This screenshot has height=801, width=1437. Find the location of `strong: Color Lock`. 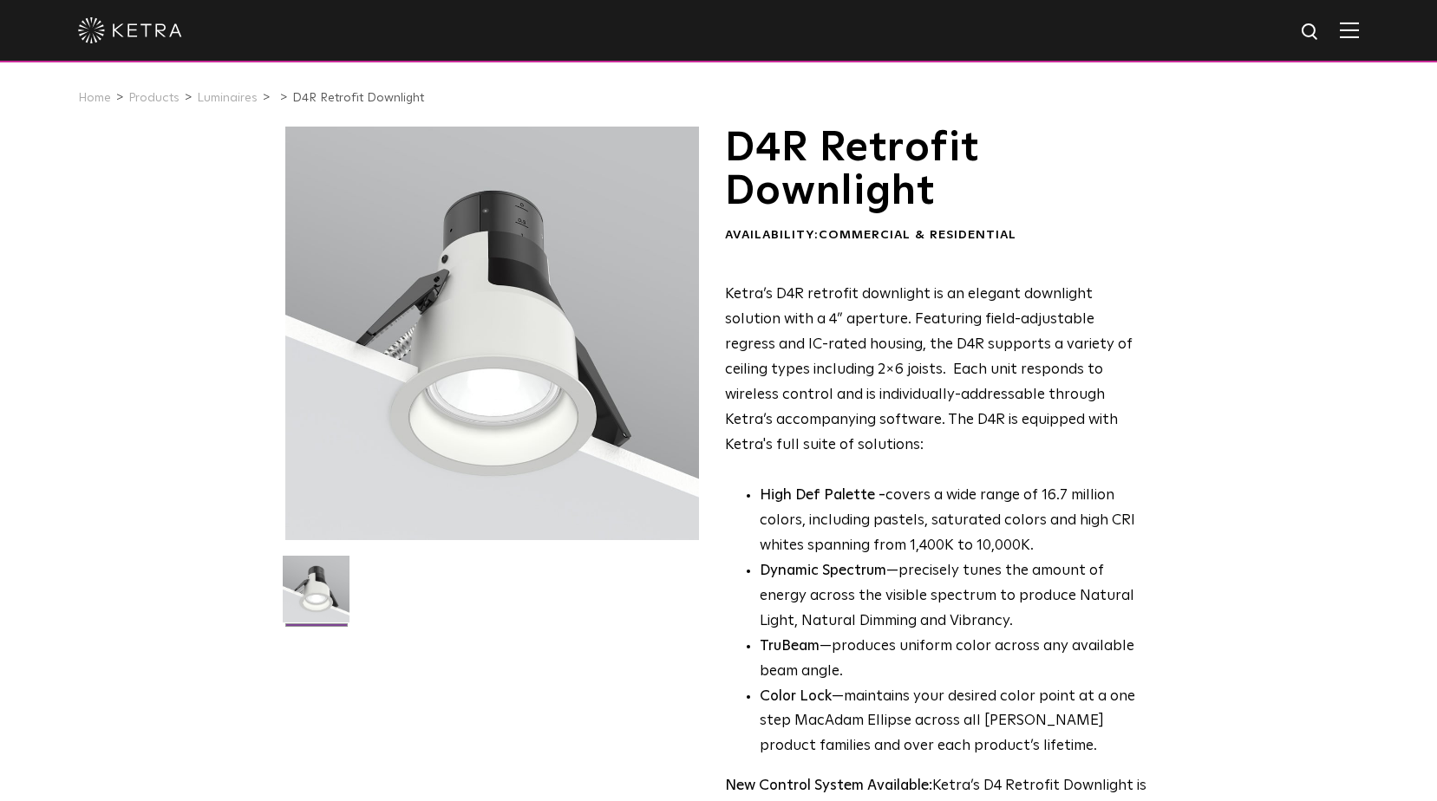

strong: Color Lock is located at coordinates (795, 696).